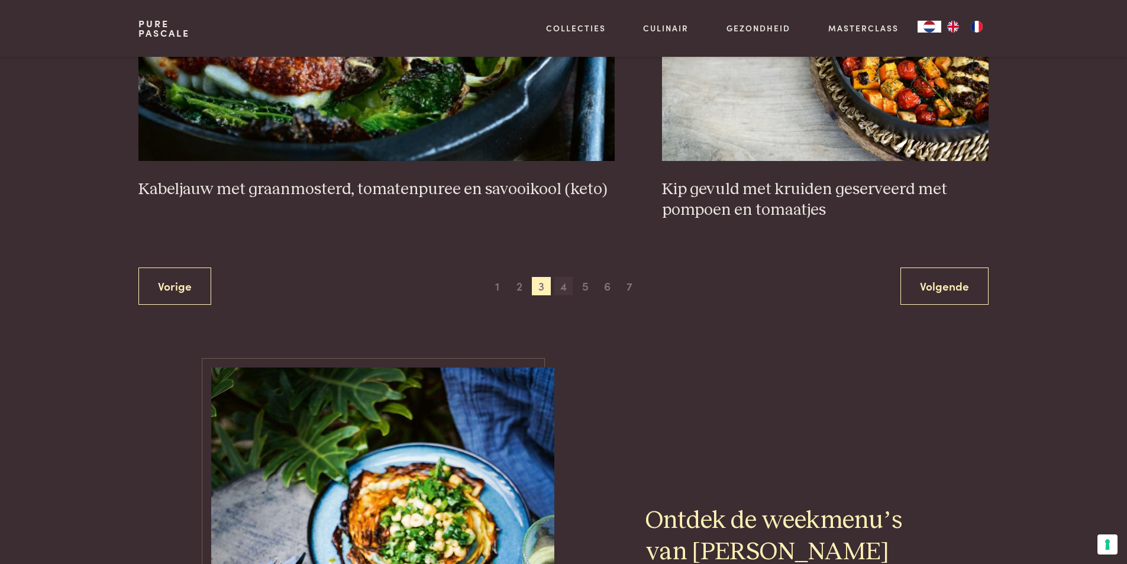 This screenshot has width=1127, height=564. Describe the element at coordinates (965, 27) in the screenshot. I see `ul: Language list` at that location.